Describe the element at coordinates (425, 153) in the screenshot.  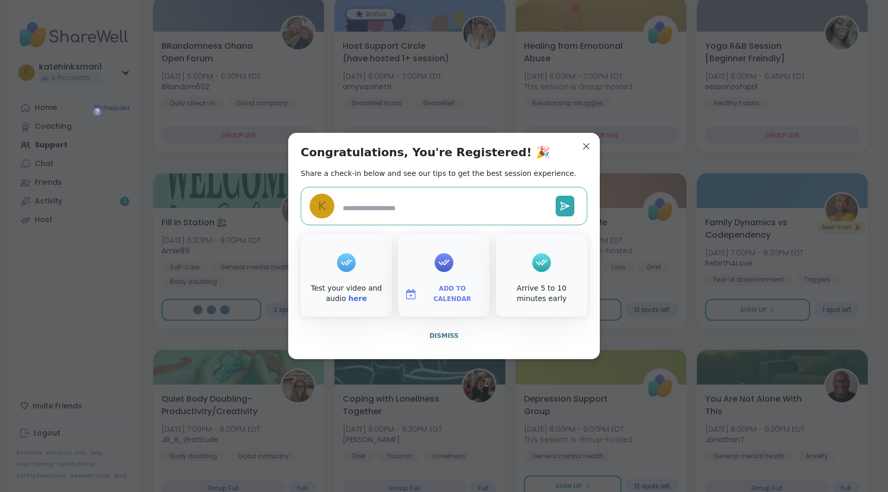
I see `h1: Congratulations, You're Registered! 🎉` at that location.